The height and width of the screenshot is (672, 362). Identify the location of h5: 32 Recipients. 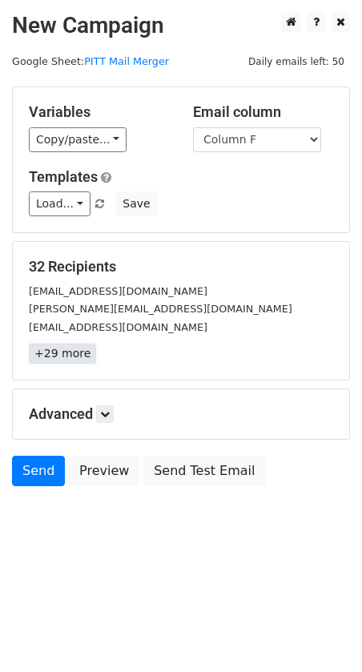
(181, 267).